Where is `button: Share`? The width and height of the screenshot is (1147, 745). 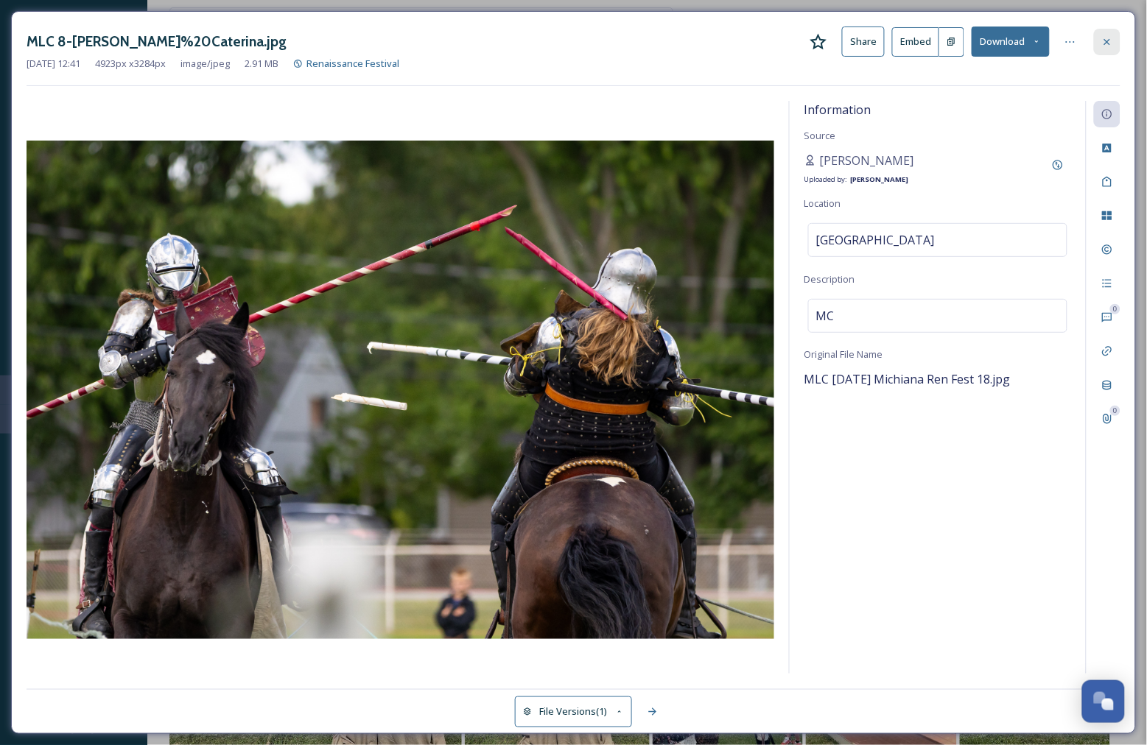 button: Share is located at coordinates (863, 41).